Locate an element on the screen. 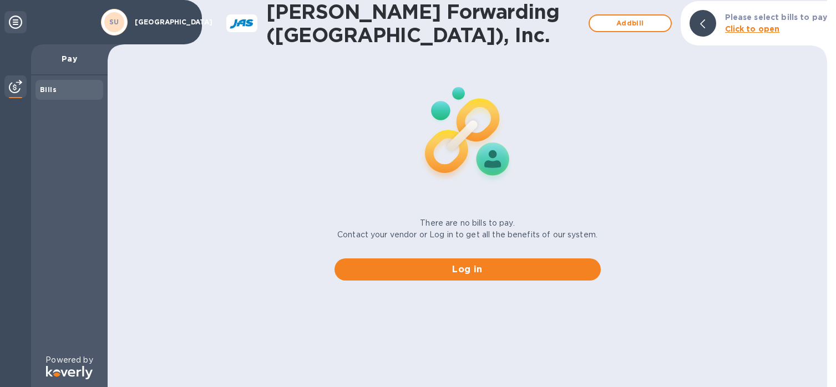 This screenshot has height=387, width=836. span: Log in is located at coordinates (467, 269).